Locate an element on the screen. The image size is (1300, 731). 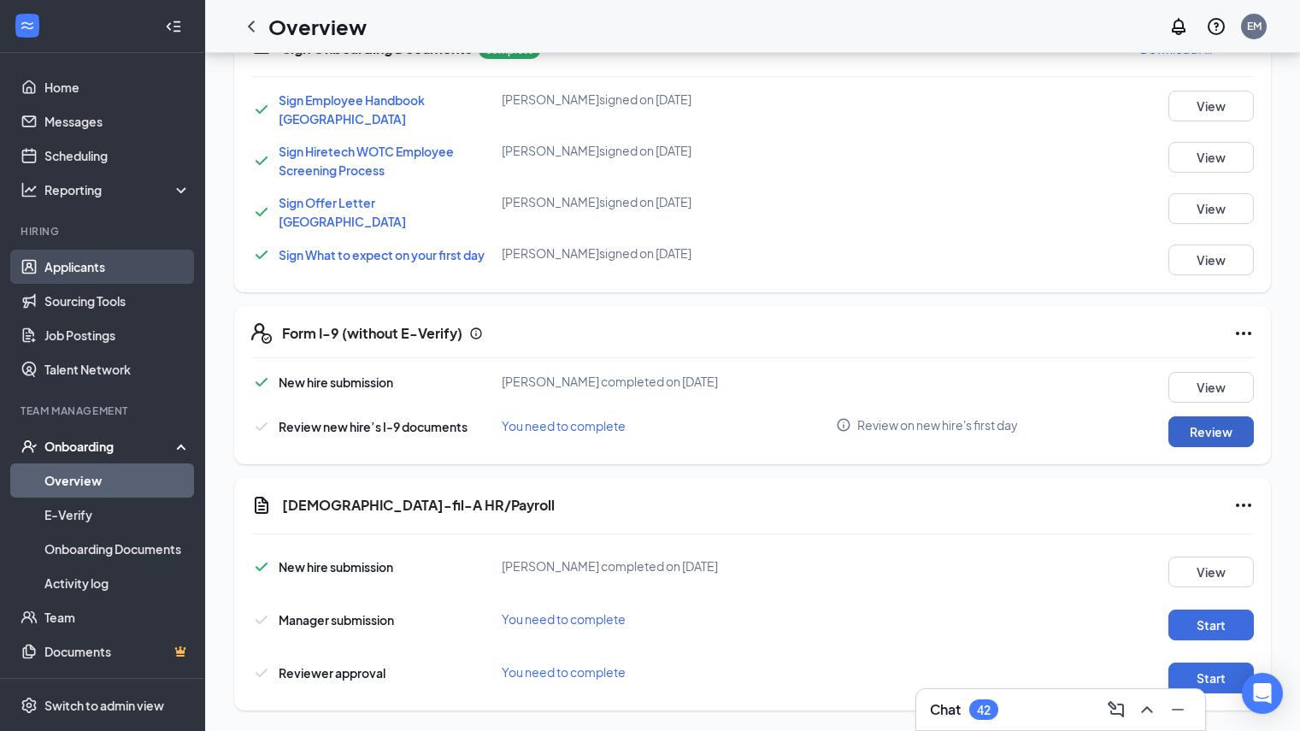
h5: Form I-9 (without E-Verify) is located at coordinates (372, 333).